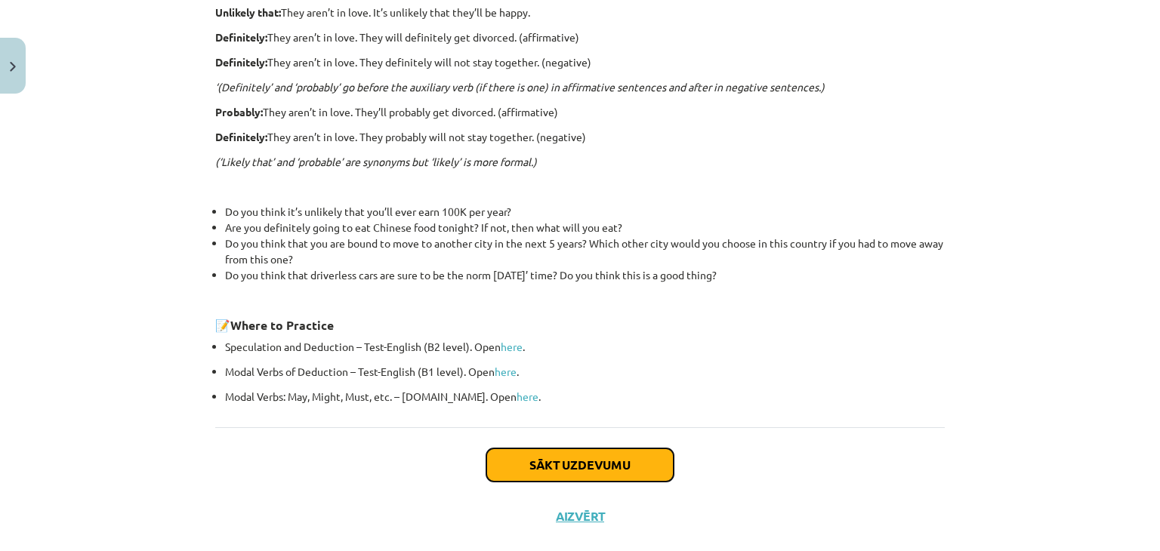 The width and height of the screenshot is (1160, 551). I want to click on img: icon-close-lesson-0947bae3869378f0d4975bcd49f059093ad1ed9edebbc8119c70593378902aed.svg, so click(13, 66).